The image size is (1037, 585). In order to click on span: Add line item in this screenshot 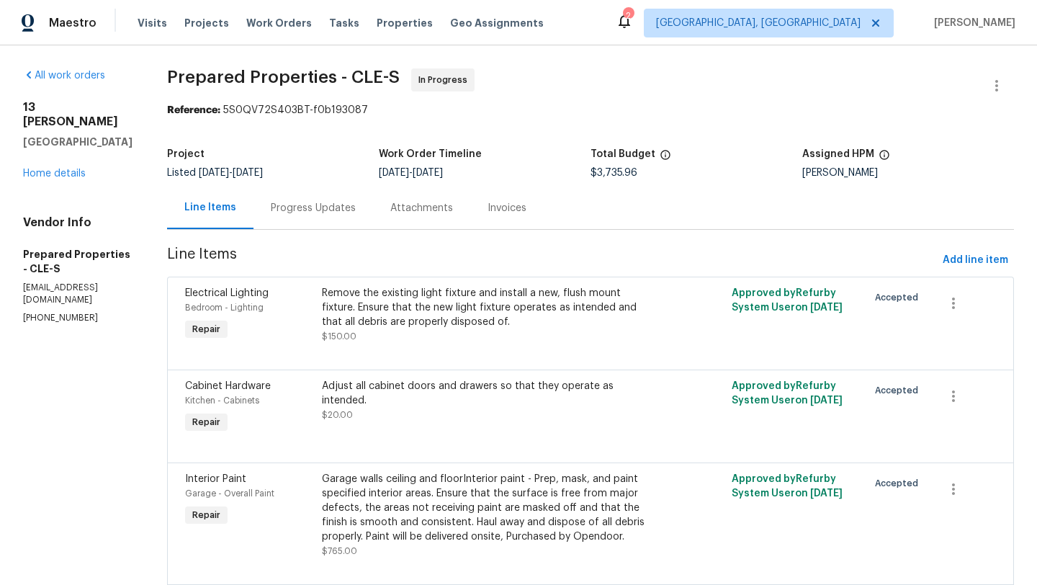, I will do `click(975, 260)`.